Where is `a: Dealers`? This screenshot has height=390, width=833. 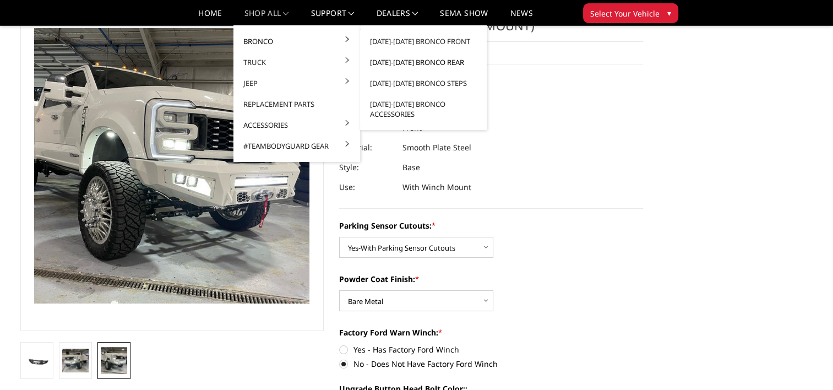 a: Dealers is located at coordinates (397, 17).